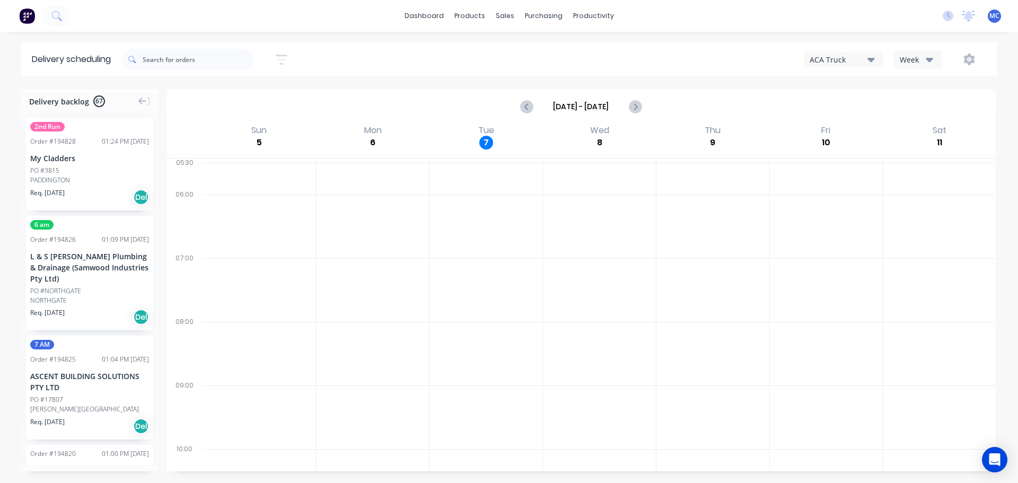  Describe the element at coordinates (90, 158) in the screenshot. I see `div: My Cladders` at that location.